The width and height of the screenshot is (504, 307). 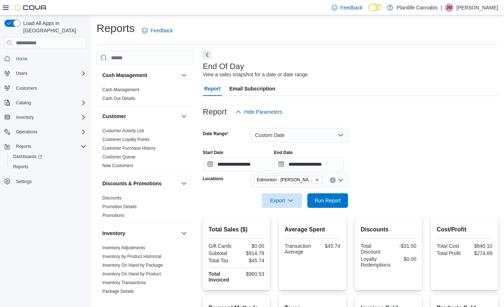 What do you see at coordinates (251, 274) in the screenshot?
I see `div: $960.53` at bounding box center [251, 274].